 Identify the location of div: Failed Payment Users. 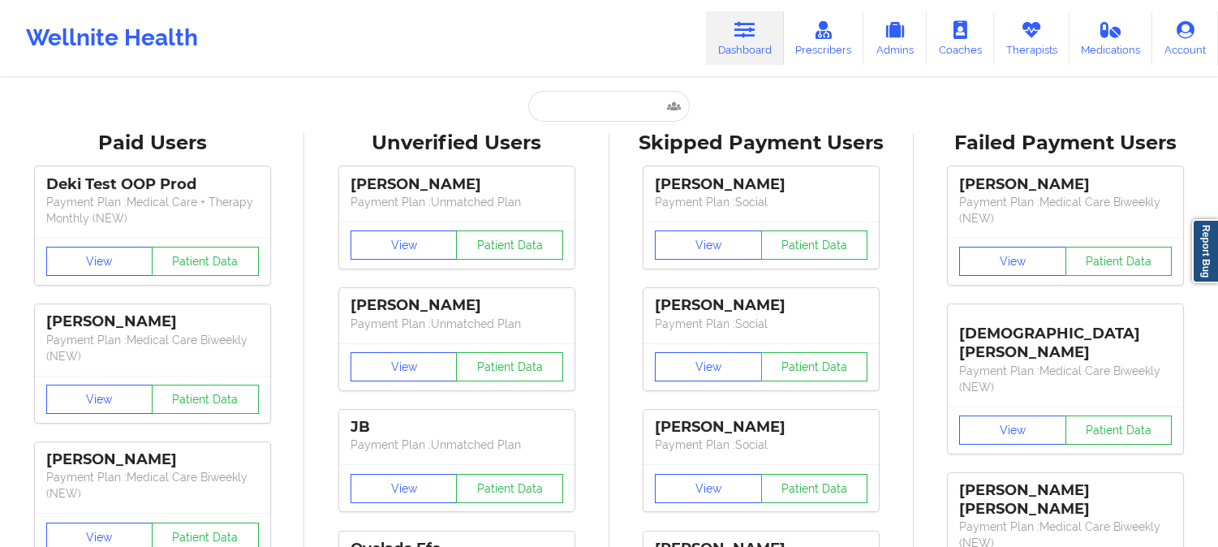
(1065, 143).